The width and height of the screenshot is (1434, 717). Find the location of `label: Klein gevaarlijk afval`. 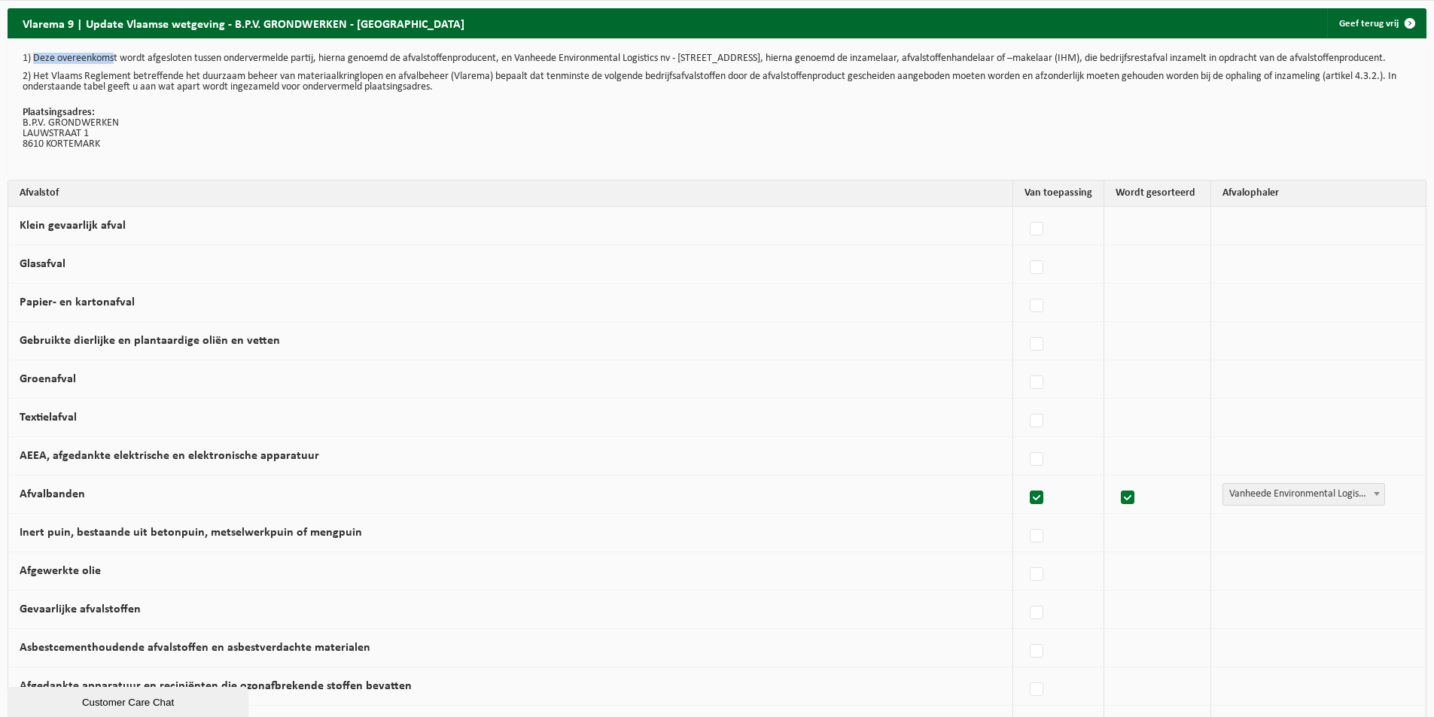

label: Klein gevaarlijk afval is located at coordinates (72, 226).